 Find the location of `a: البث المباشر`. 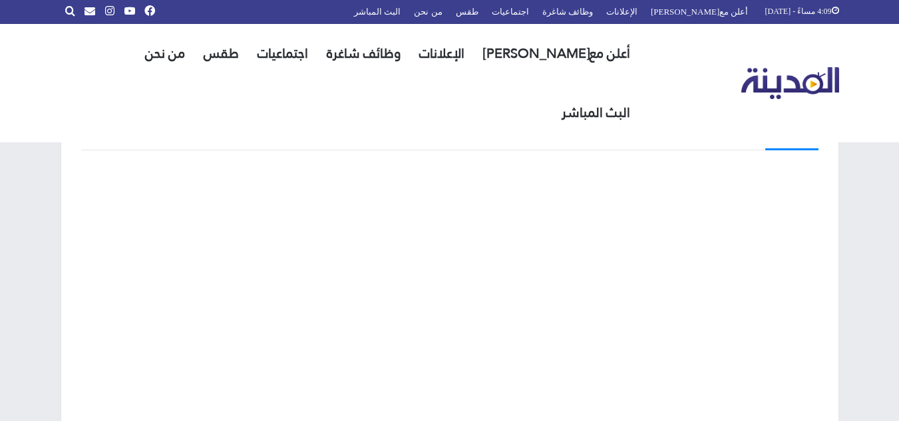

a: البث المباشر is located at coordinates (596, 112).